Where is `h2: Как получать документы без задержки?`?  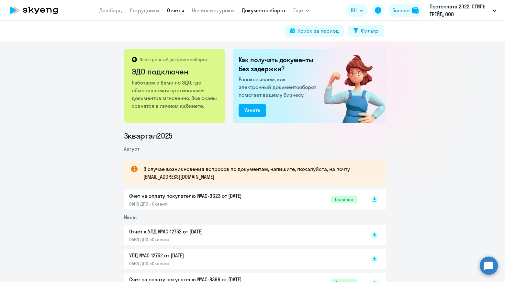
h2: Как получать документы без задержки? is located at coordinates (279, 64).